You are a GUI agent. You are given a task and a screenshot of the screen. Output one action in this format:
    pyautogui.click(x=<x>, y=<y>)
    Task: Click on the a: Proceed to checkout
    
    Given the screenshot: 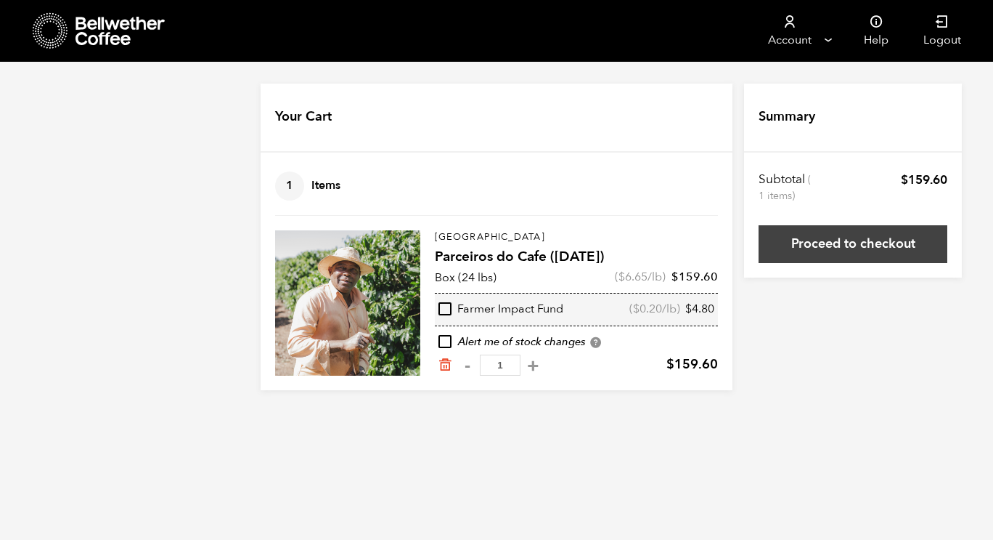 What is the action you would take?
    pyautogui.click(x=853, y=244)
    